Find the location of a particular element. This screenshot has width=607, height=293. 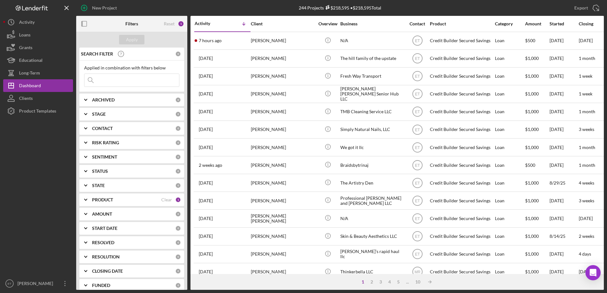

time: 2025-09-11 17:09 is located at coordinates (206, 76).